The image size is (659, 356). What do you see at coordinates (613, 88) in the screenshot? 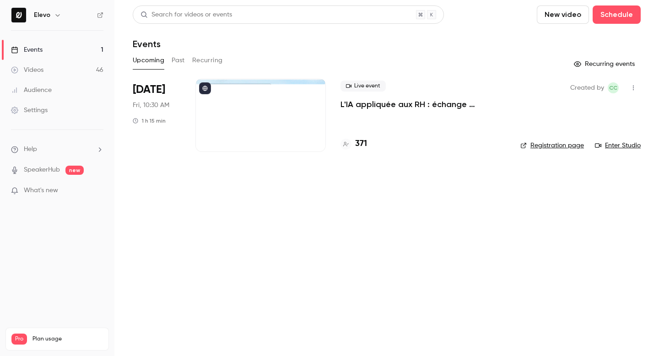
I see `span: Clara Courtillier` at bounding box center [613, 88].